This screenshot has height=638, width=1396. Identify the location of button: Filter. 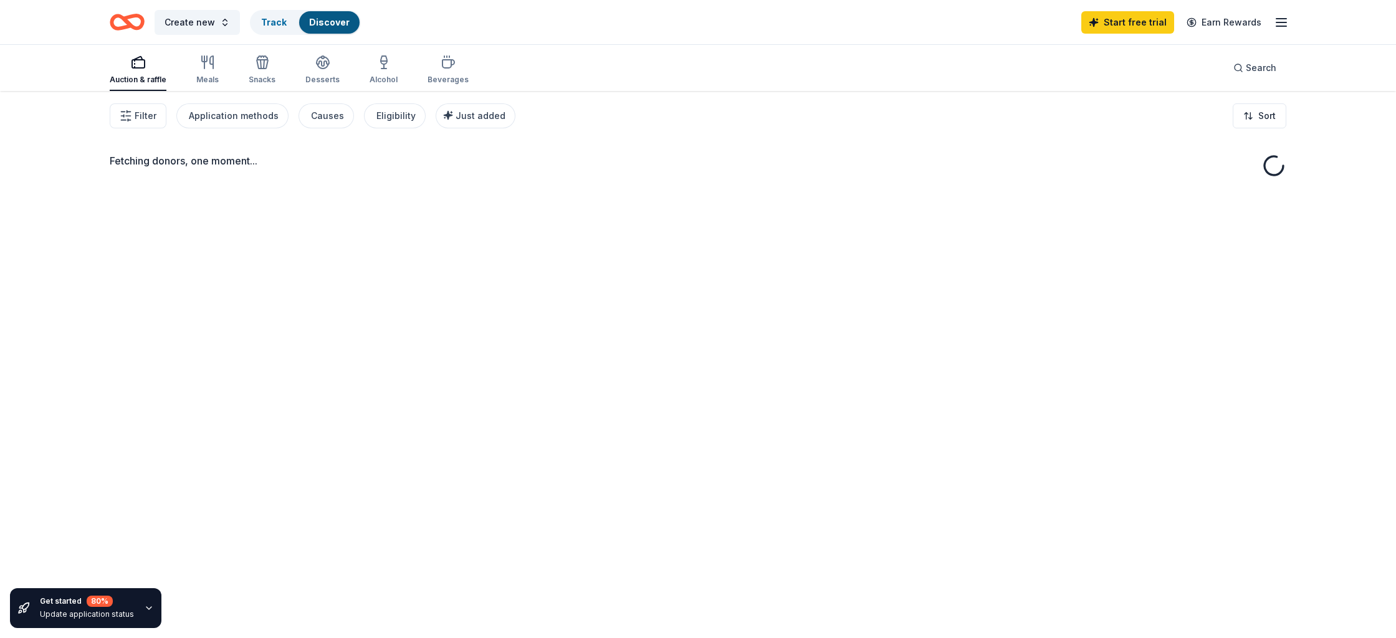
(138, 116).